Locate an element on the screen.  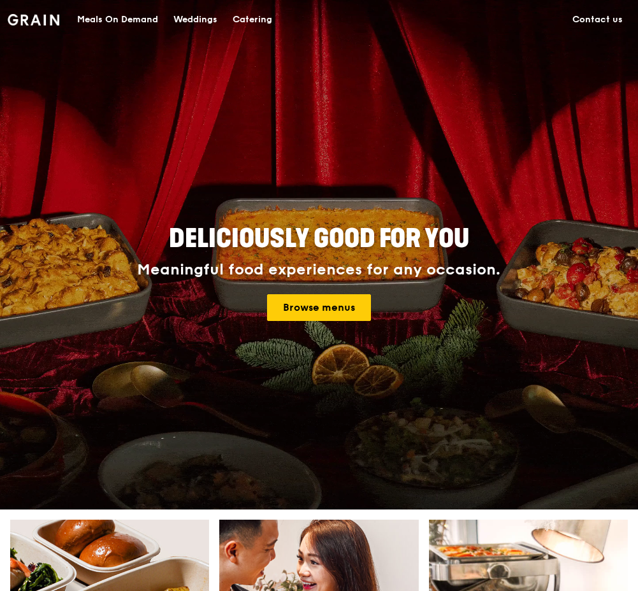
div: Meals On Demand is located at coordinates (117, 20).